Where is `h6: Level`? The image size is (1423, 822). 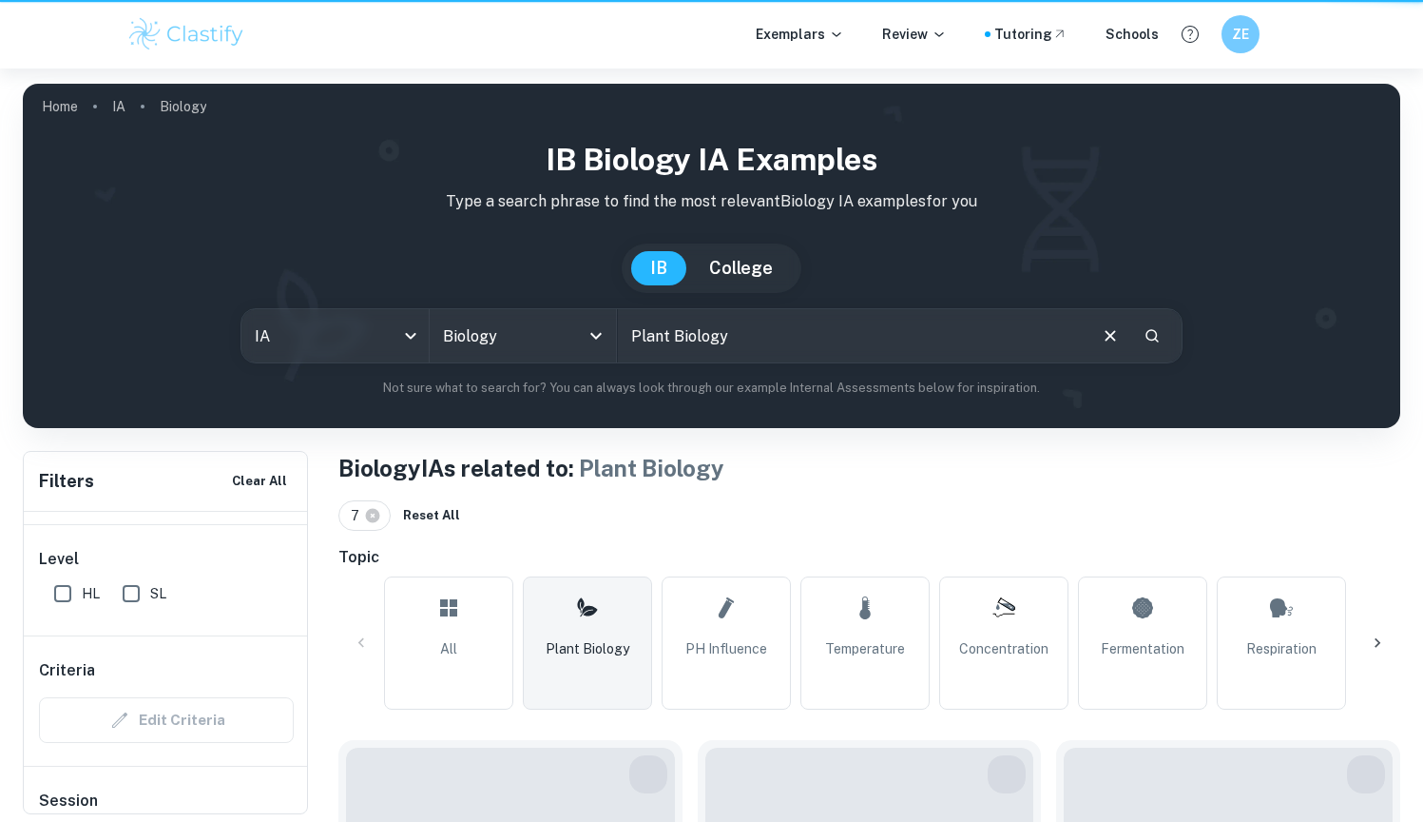 h6: Level is located at coordinates (166, 559).